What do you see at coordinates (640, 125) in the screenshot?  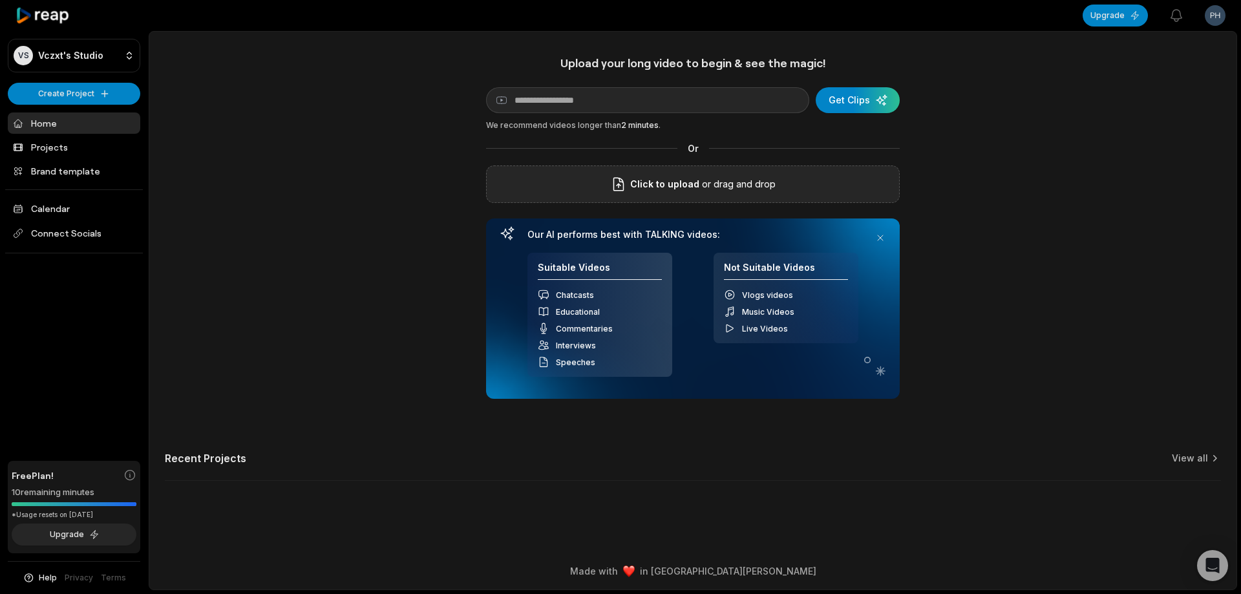 I see `span: 2 minutes` at bounding box center [640, 125].